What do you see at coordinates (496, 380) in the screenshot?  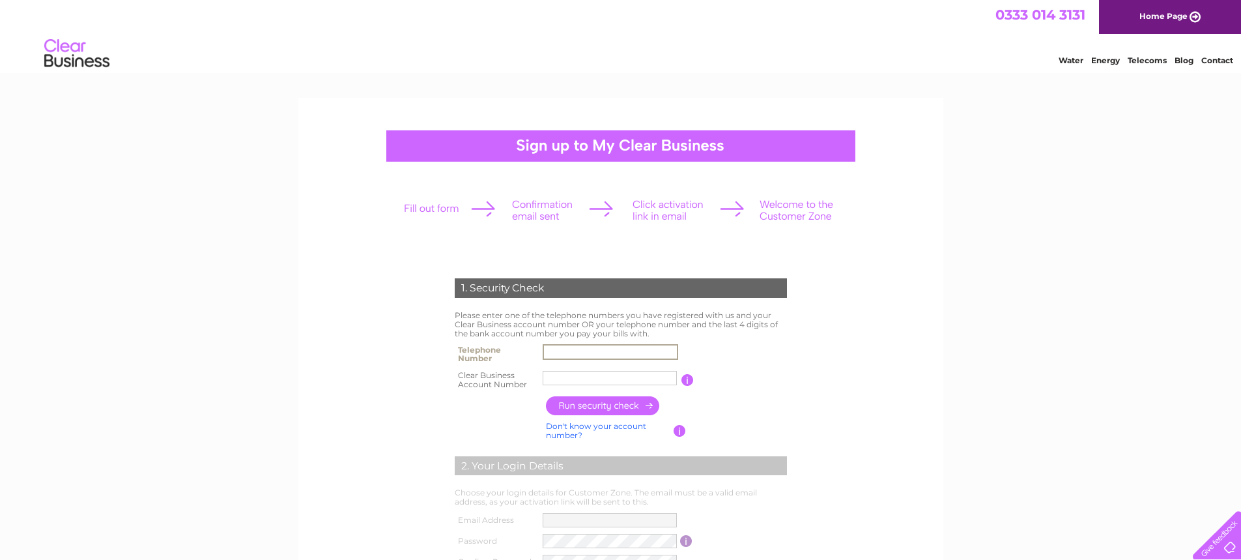 I see `th: Clear Business Account Number` at bounding box center [496, 380].